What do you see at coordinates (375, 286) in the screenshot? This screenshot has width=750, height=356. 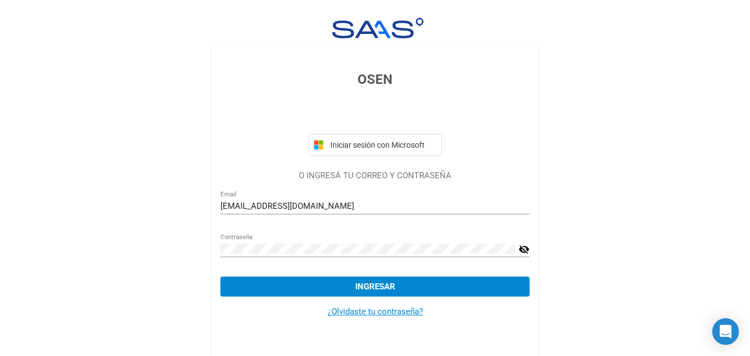 I see `button: Ingresar` at bounding box center [375, 286].